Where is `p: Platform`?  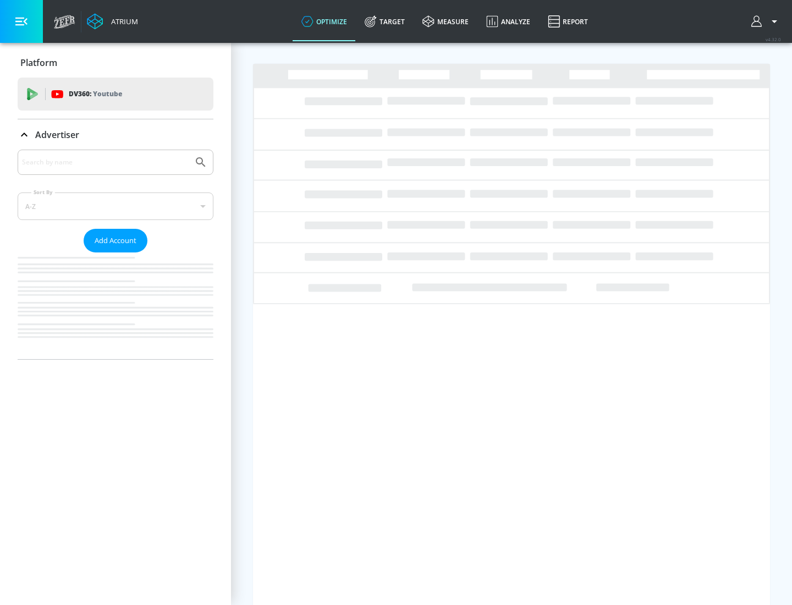 p: Platform is located at coordinates (38, 63).